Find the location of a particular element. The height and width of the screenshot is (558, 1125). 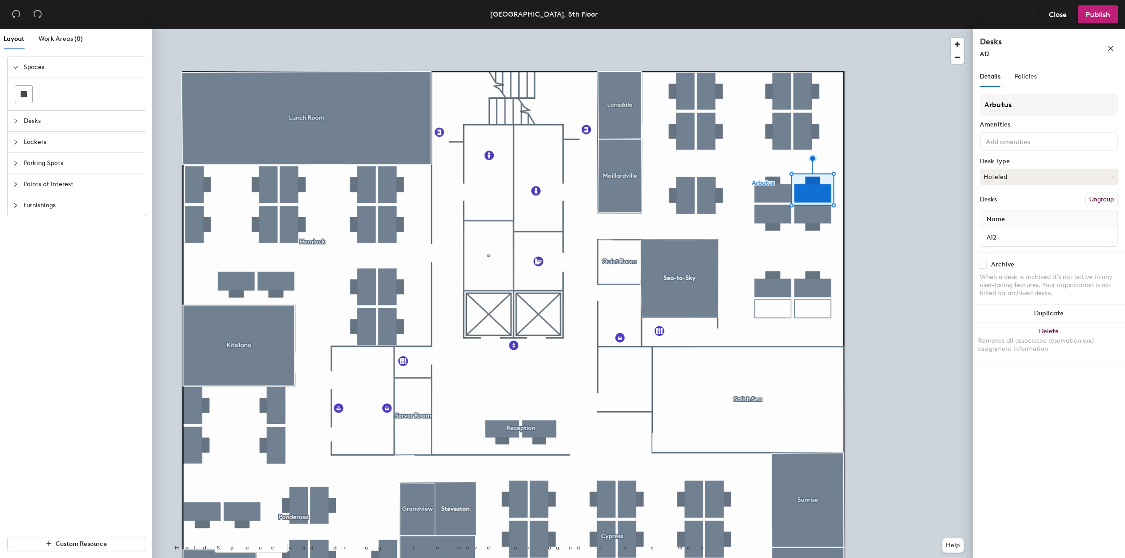

span: Details is located at coordinates (991, 76).